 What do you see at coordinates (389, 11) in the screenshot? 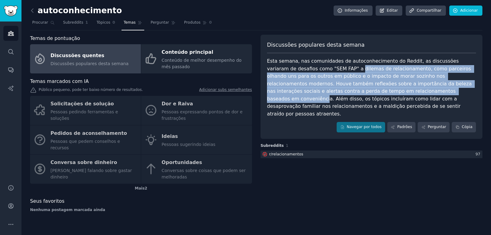
I see `a: Editar` at bounding box center [389, 11].